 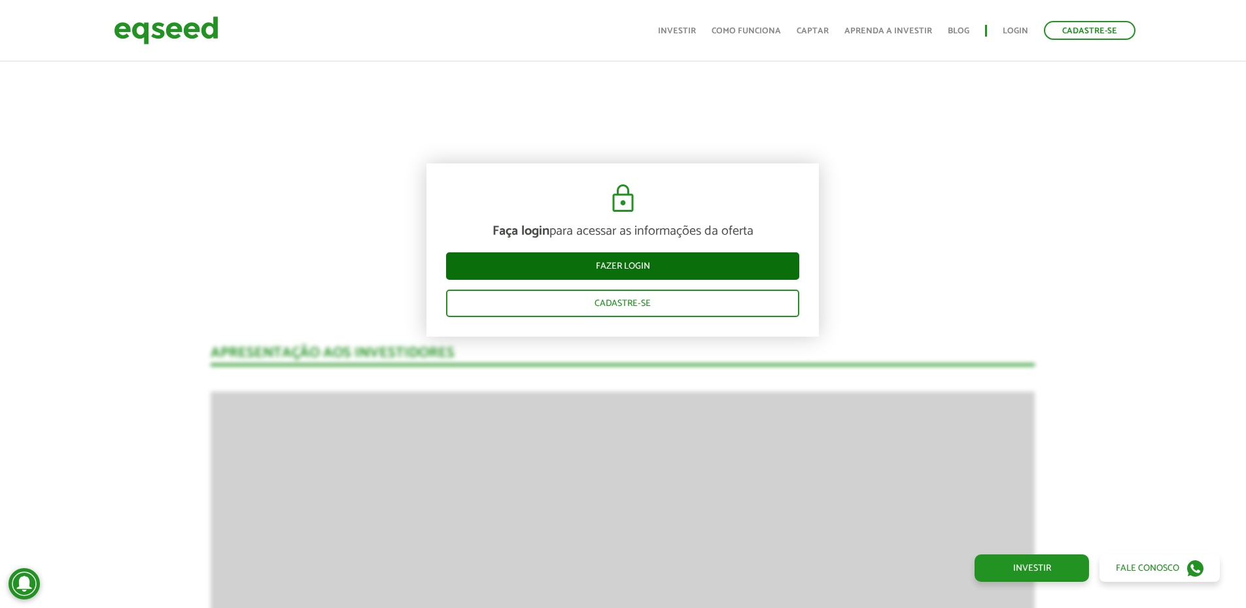 I want to click on a: Aprenda a investir, so click(x=888, y=31).